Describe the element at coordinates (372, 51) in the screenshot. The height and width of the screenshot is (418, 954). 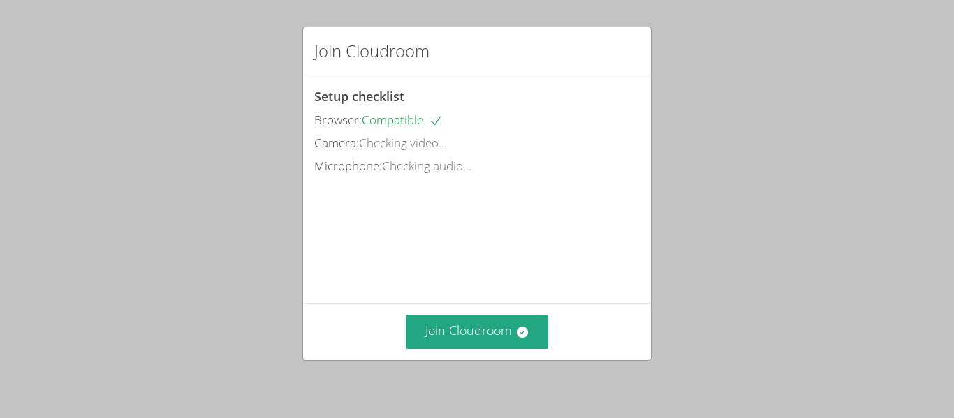
I see `h2: Join Cloudroom` at that location.